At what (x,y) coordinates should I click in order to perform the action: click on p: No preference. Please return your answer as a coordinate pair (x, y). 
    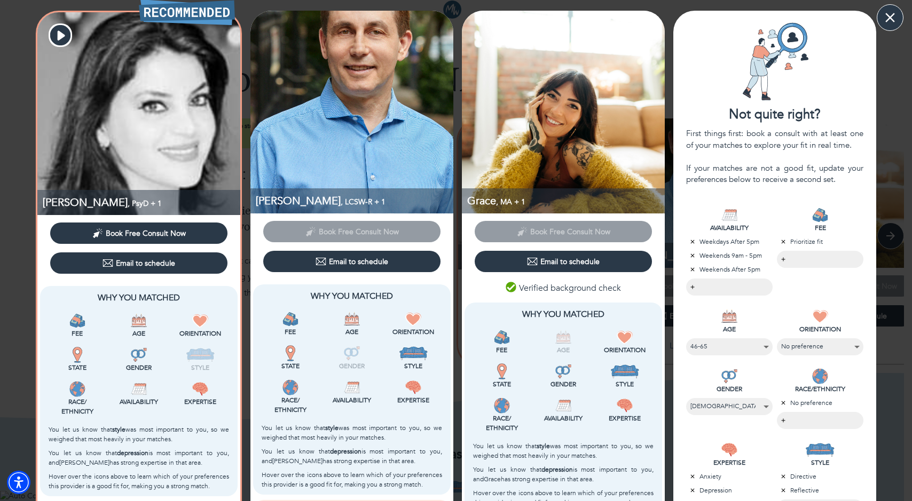
    Looking at the image, I should click on (820, 403).